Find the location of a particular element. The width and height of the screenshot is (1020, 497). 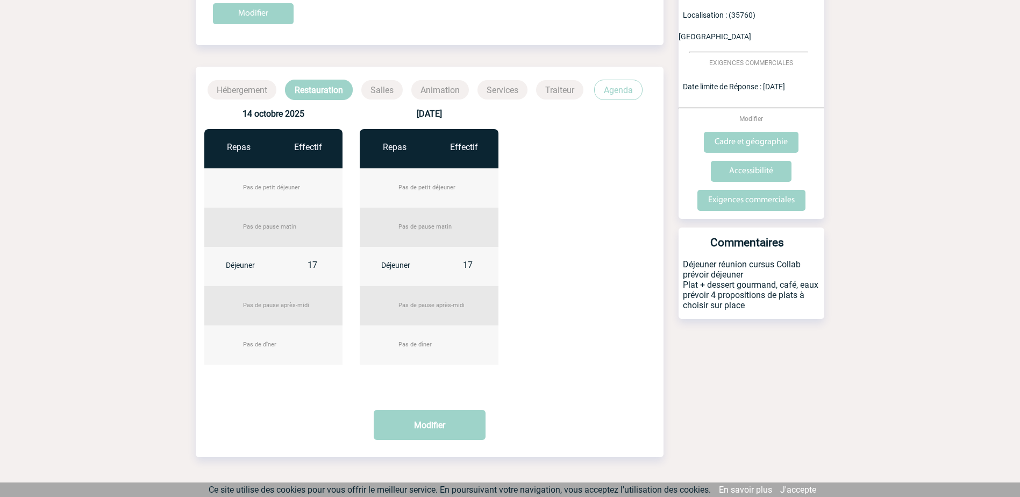

a: En savoir plus is located at coordinates (745, 489).